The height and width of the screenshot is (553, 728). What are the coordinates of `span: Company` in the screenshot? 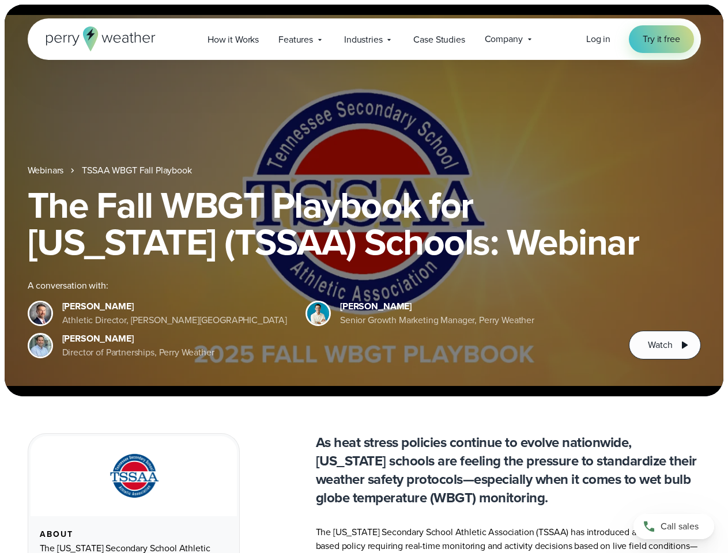 It's located at (504, 39).